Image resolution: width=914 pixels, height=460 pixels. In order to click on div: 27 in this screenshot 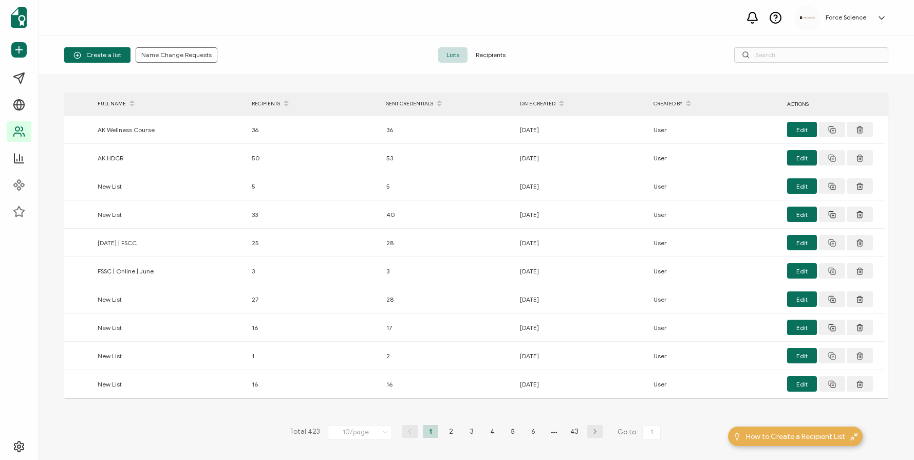, I will do `click(314, 299)`.